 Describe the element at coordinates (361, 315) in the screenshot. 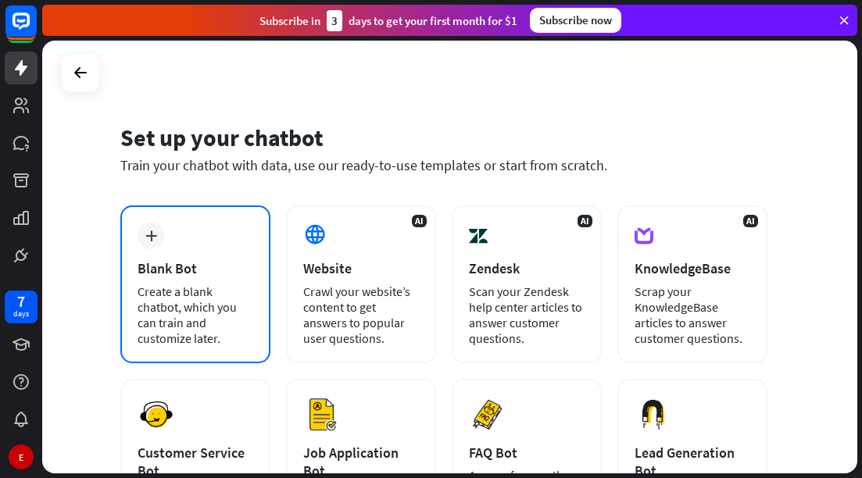

I see `div: Crawl your website’s content to get answers to popular user questions.` at that location.